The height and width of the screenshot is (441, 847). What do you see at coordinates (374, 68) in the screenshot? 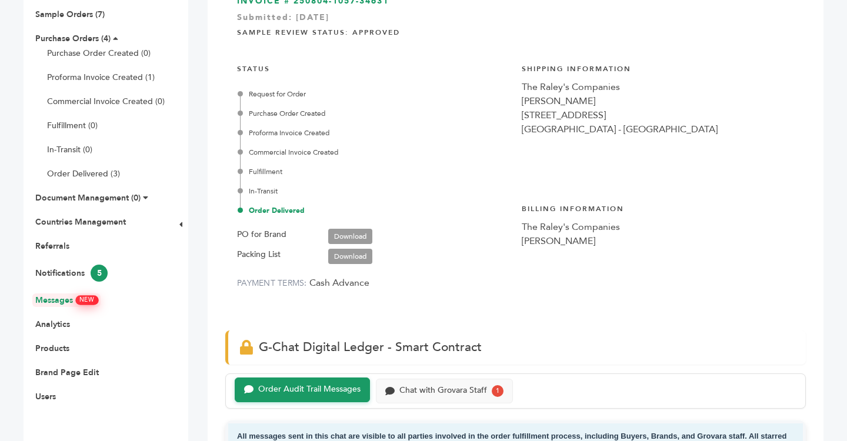
I see `h4: STATUS` at bounding box center [374, 68].